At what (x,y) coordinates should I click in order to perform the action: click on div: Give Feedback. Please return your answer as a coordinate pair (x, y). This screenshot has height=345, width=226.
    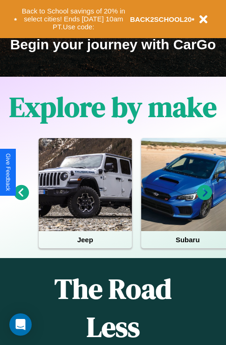
    Looking at the image, I should click on (8, 172).